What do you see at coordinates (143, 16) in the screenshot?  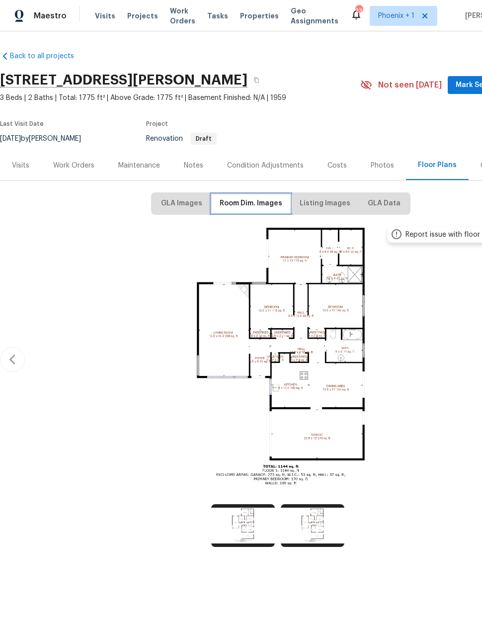 I see `span: Projects` at bounding box center [143, 16].